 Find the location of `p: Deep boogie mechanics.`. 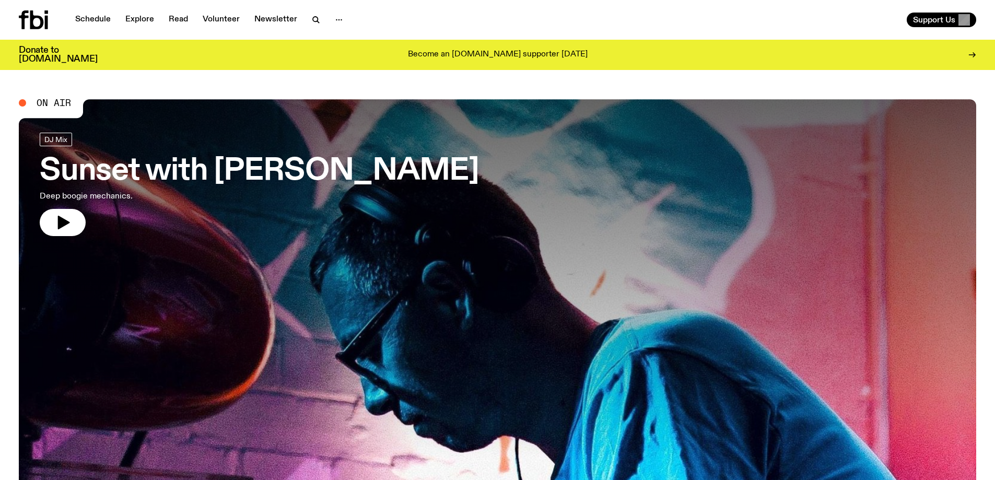

p: Deep boogie mechanics. is located at coordinates (173, 196).